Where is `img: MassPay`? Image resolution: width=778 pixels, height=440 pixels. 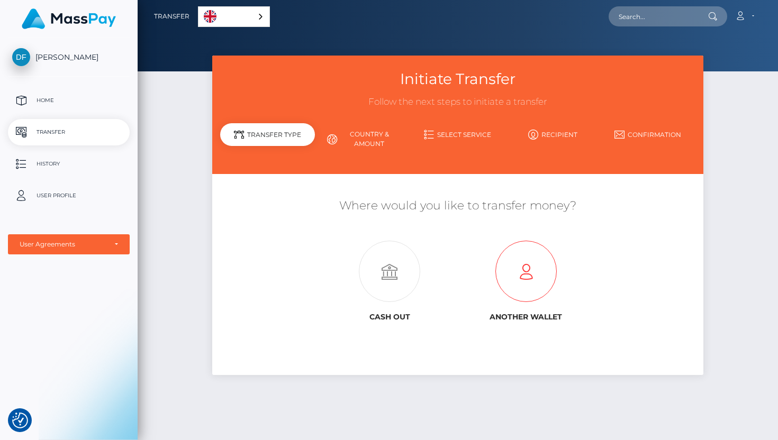 img: MassPay is located at coordinates (69, 19).